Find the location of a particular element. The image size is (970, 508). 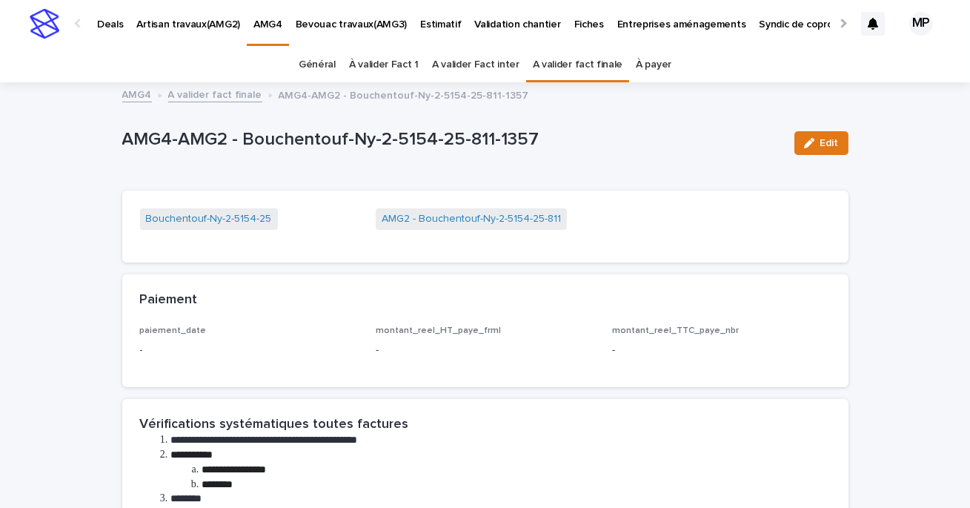

h2: Paiement is located at coordinates (169, 300).